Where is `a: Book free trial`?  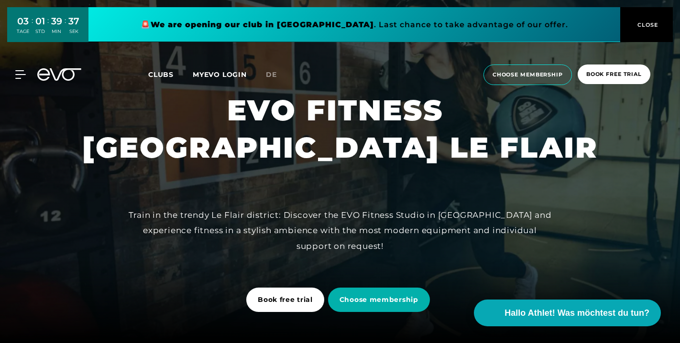
a: Book free trial is located at coordinates (287, 300).